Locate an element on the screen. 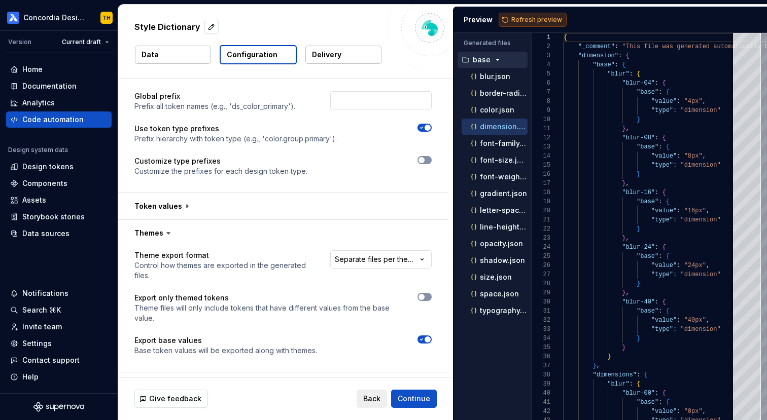  button: Give feedback is located at coordinates (171, 399).